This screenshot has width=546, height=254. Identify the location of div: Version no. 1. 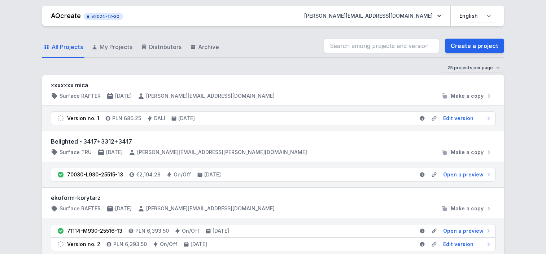
(83, 118).